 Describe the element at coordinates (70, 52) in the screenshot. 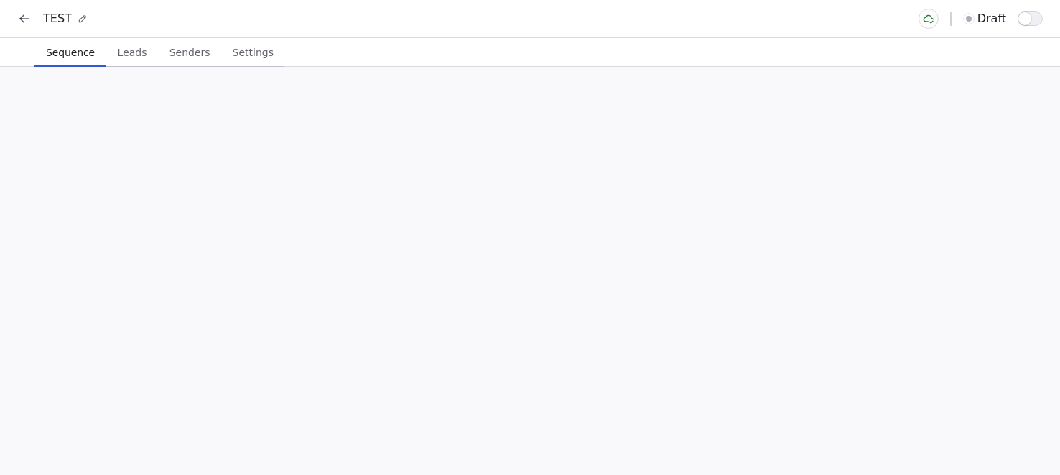

I see `span: Sequence` at that location.